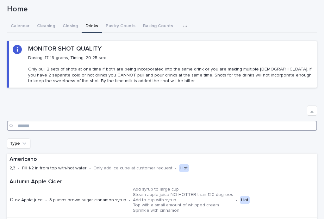 This screenshot has height=219, width=324. What do you see at coordinates (26, 200) in the screenshot?
I see `p: 12 oz Apple juce` at bounding box center [26, 200].